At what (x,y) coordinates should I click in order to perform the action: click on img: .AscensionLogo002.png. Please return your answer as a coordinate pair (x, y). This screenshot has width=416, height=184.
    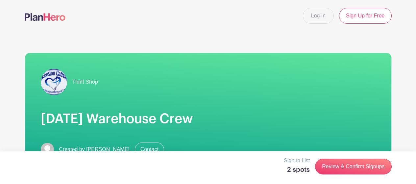
    Looking at the image, I should click on (54, 82).